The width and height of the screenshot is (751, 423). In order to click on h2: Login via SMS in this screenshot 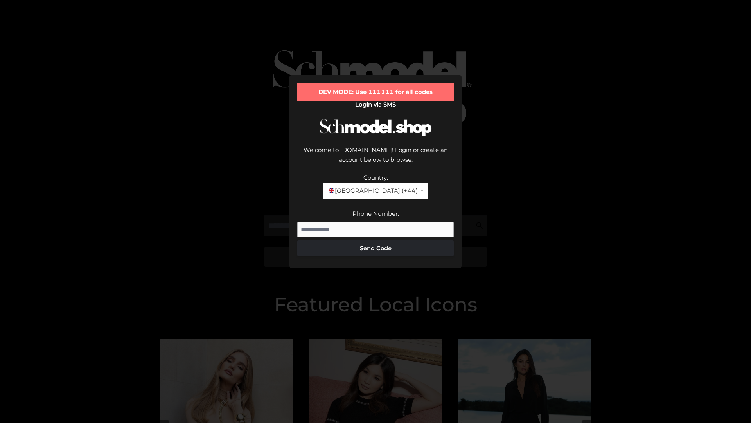, I will do `click(376, 105)`.